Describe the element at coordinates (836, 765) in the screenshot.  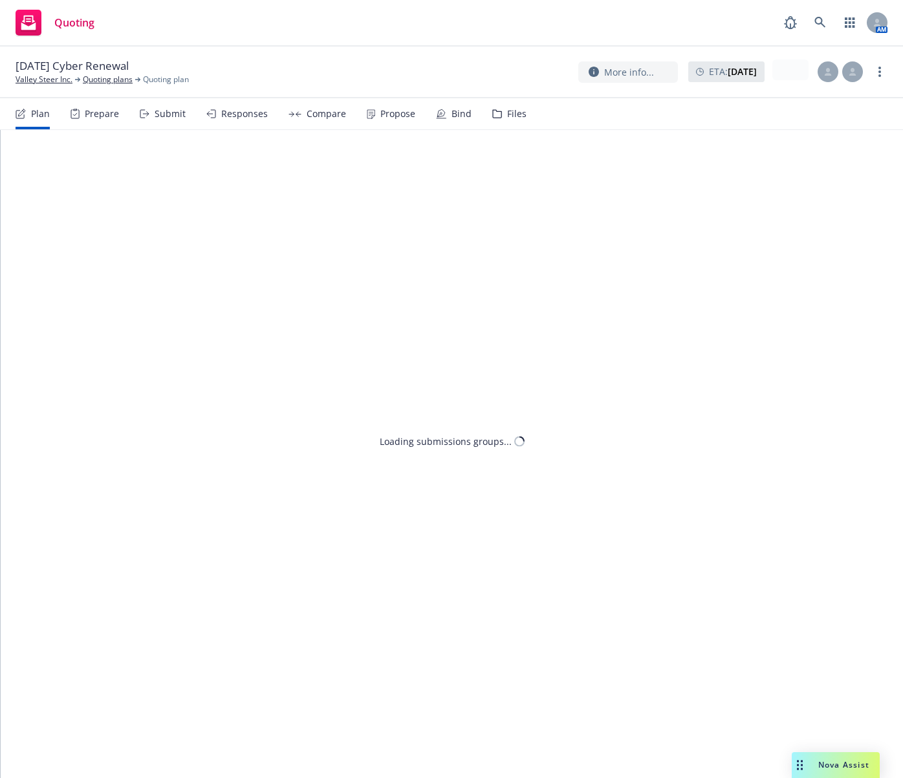
I see `button: Nova Assist` at that location.